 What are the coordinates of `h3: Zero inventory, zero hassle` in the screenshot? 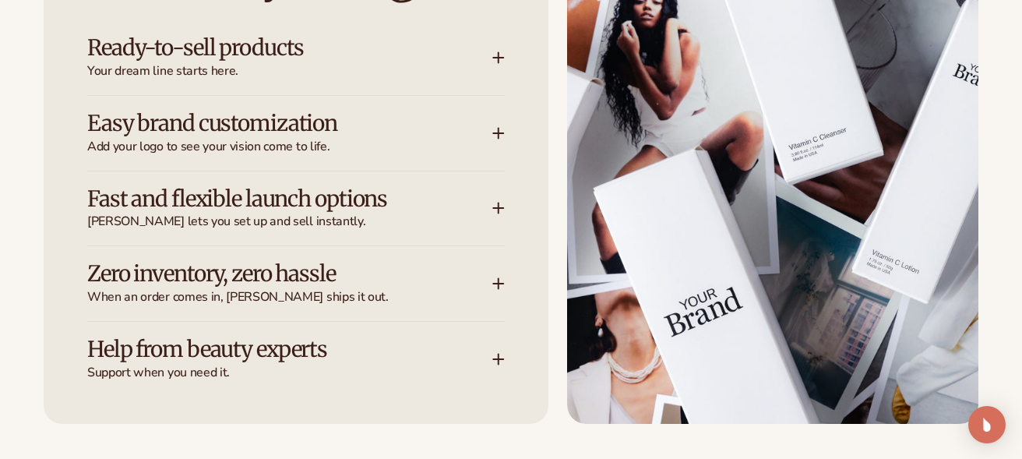 It's located at (266, 273).